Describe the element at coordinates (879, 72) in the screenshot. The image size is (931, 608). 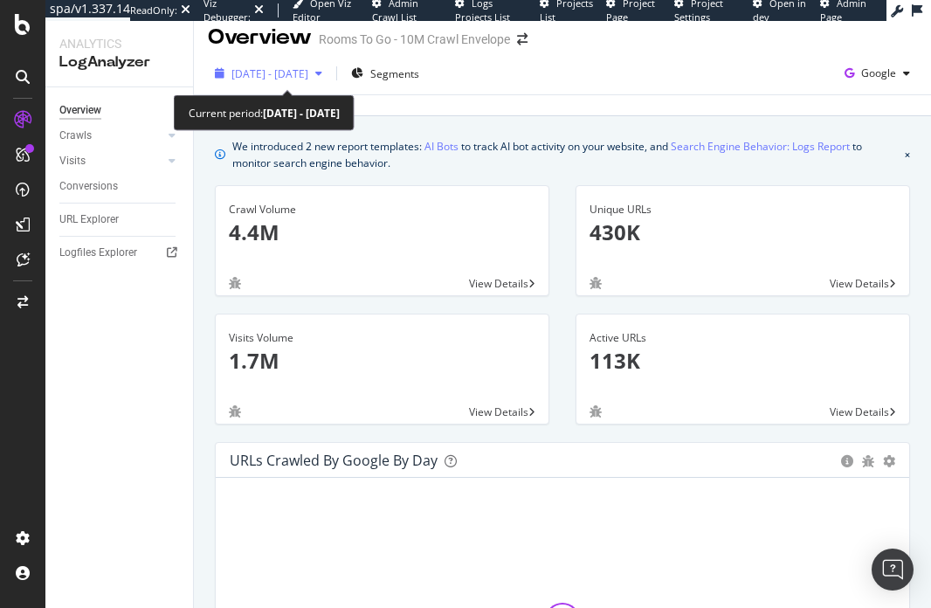
I see `span: Google` at that location.